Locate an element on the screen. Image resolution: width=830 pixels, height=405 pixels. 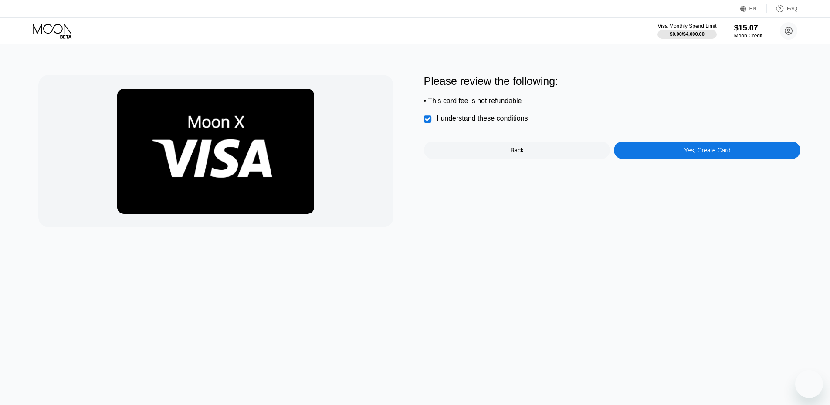
div: Visa Monthly Spend Limit is located at coordinates (686, 26).